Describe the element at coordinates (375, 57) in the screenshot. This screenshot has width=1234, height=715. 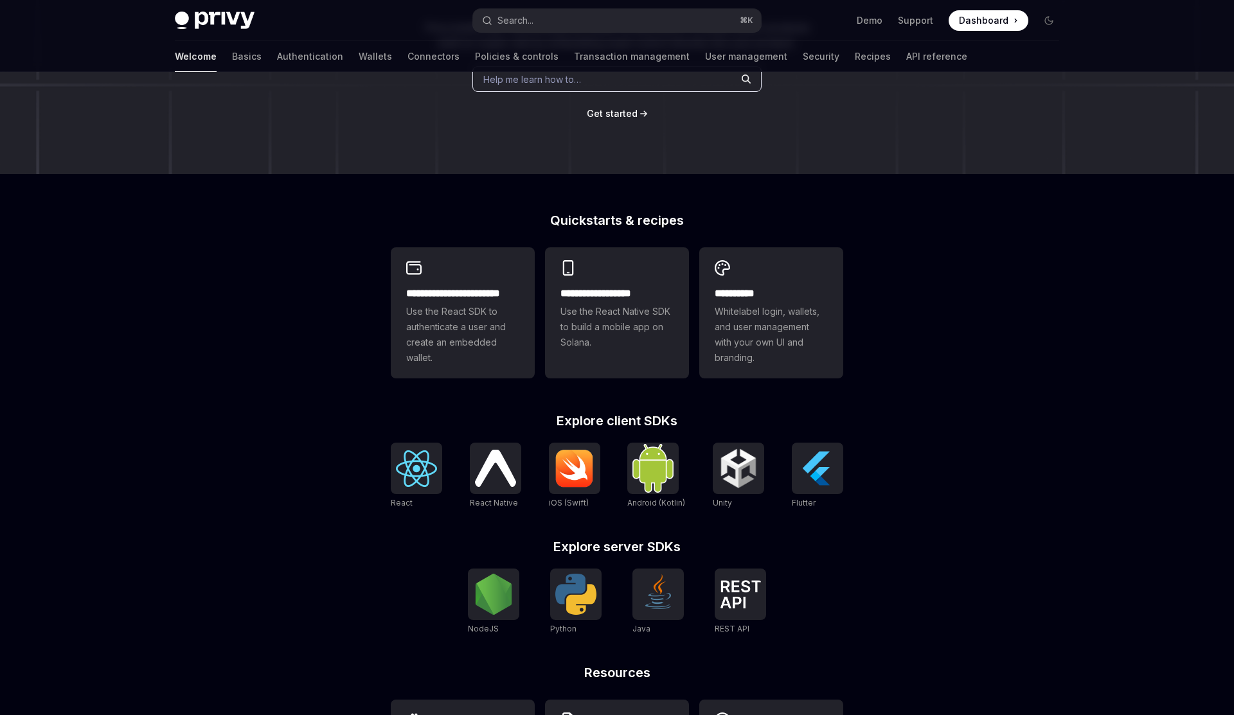
I see `a: Wallets` at that location.